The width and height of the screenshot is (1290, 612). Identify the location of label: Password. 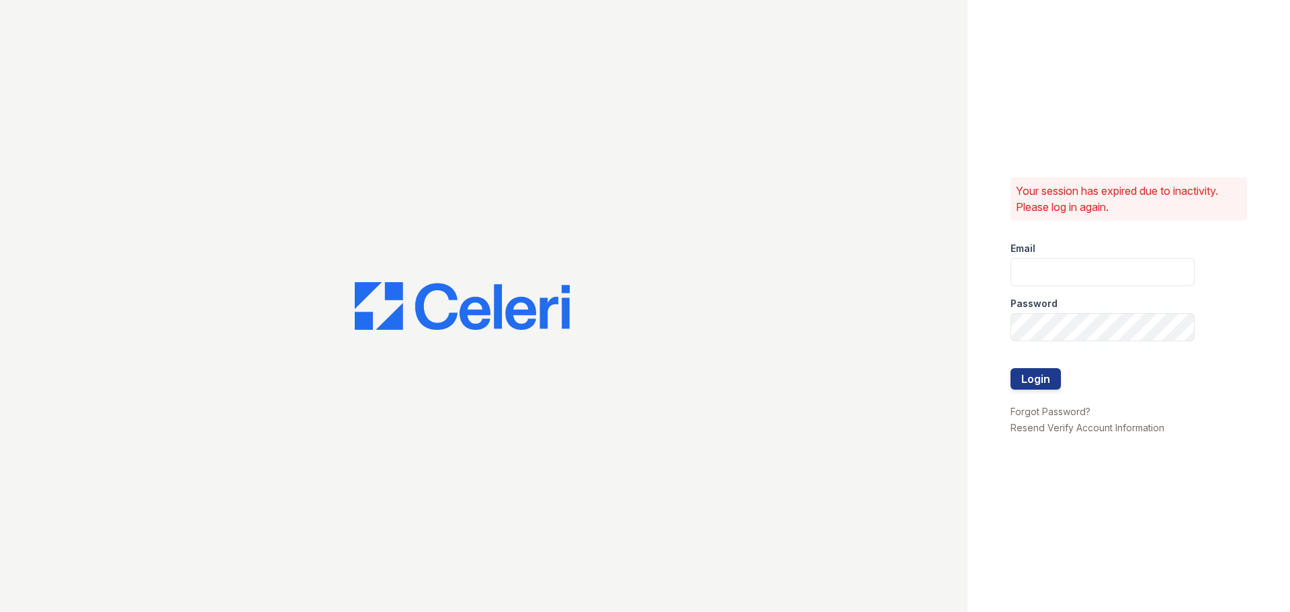
(1034, 304).